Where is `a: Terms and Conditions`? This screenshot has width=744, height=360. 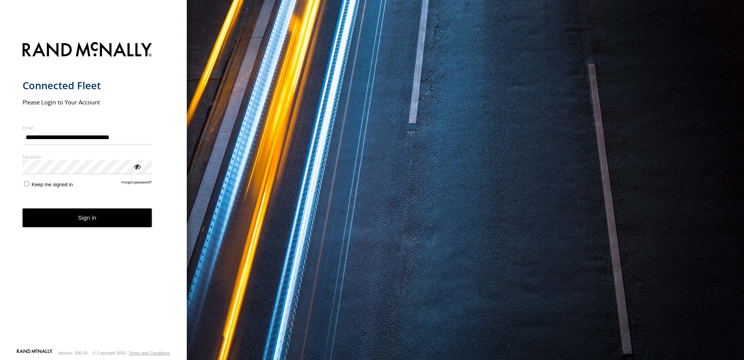 a: Terms and Conditions is located at coordinates (149, 353).